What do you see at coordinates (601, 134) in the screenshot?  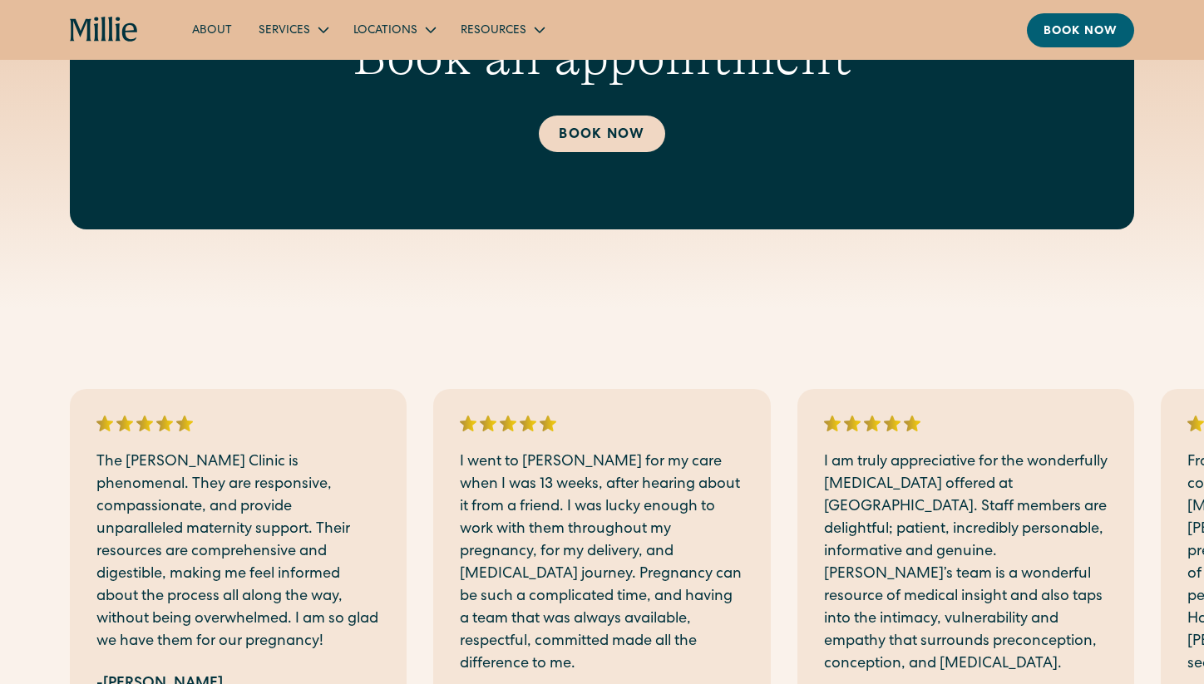 I see `a: Book Now` at bounding box center [601, 134].